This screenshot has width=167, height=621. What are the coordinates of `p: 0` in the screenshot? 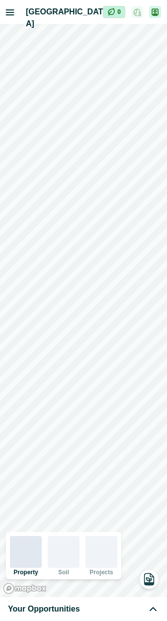 It's located at (119, 12).